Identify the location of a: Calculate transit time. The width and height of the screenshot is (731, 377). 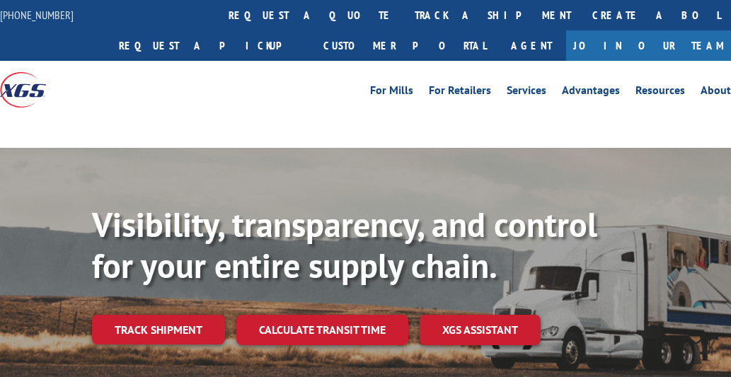
(322, 330).